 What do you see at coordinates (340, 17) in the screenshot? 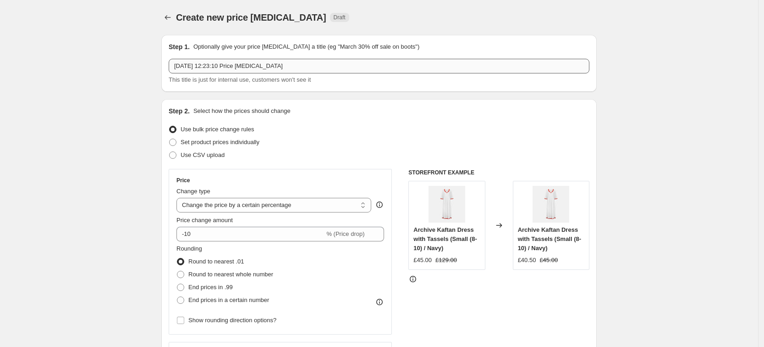
I see `span: Draft` at bounding box center [340, 17].